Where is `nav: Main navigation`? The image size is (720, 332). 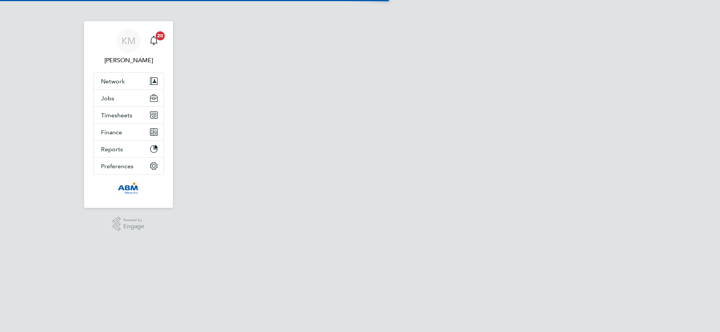 nav: Main navigation is located at coordinates (128, 114).